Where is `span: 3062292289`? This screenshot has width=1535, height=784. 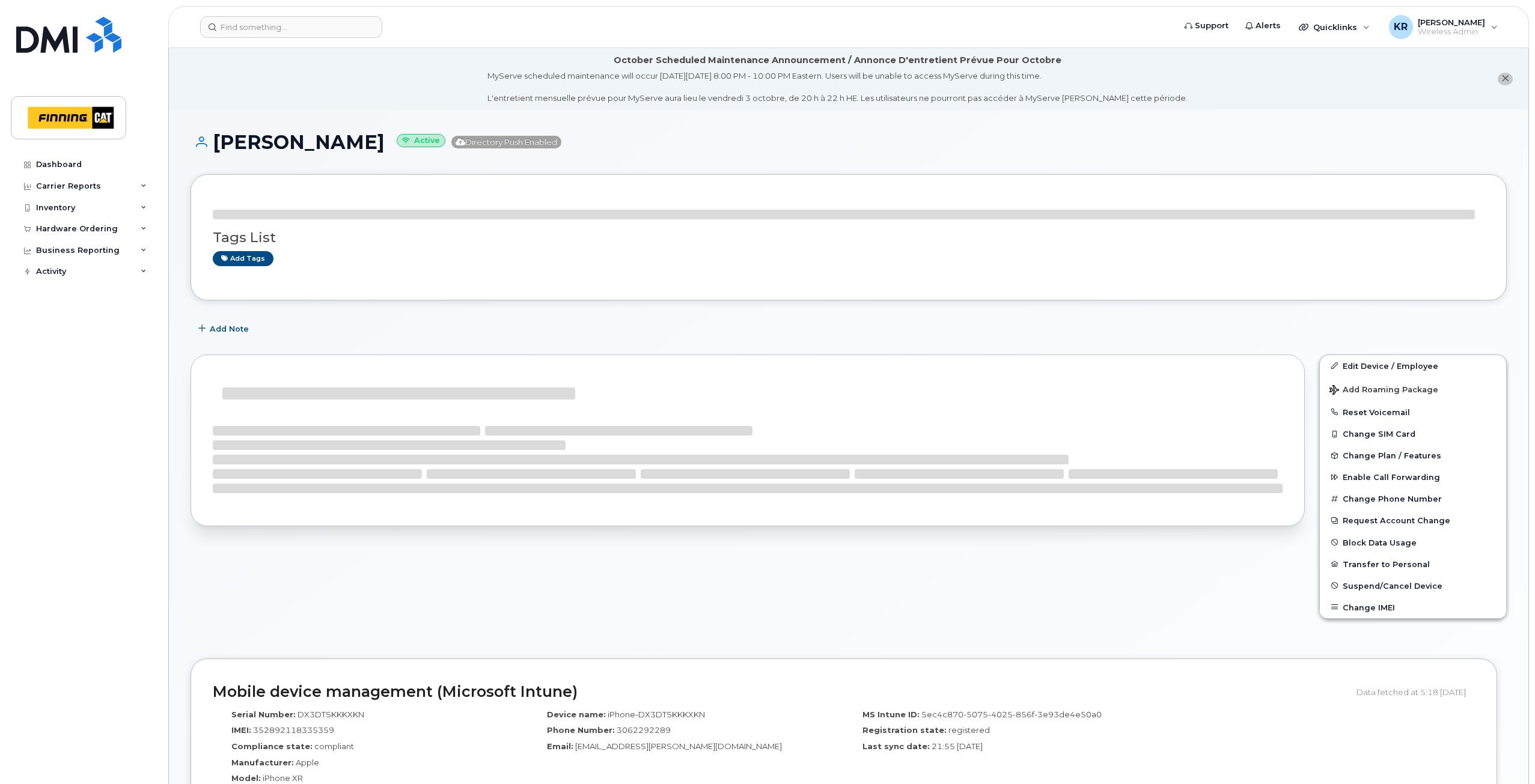 span: 3062292289 is located at coordinates (644, 730).